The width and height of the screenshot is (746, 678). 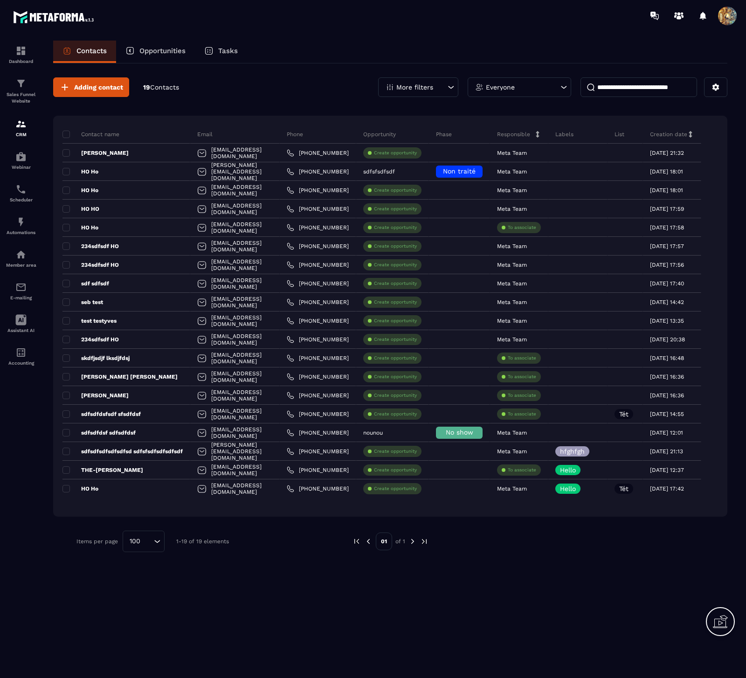 What do you see at coordinates (165, 87) in the screenshot?
I see `span: Contacts` at bounding box center [165, 87].